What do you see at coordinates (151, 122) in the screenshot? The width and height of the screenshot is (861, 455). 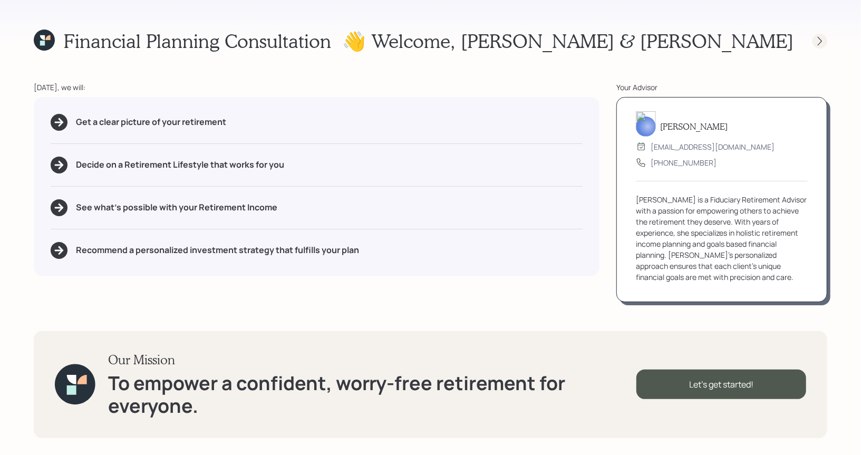 I see `h5: Get a clear picture of your retirement` at bounding box center [151, 122].